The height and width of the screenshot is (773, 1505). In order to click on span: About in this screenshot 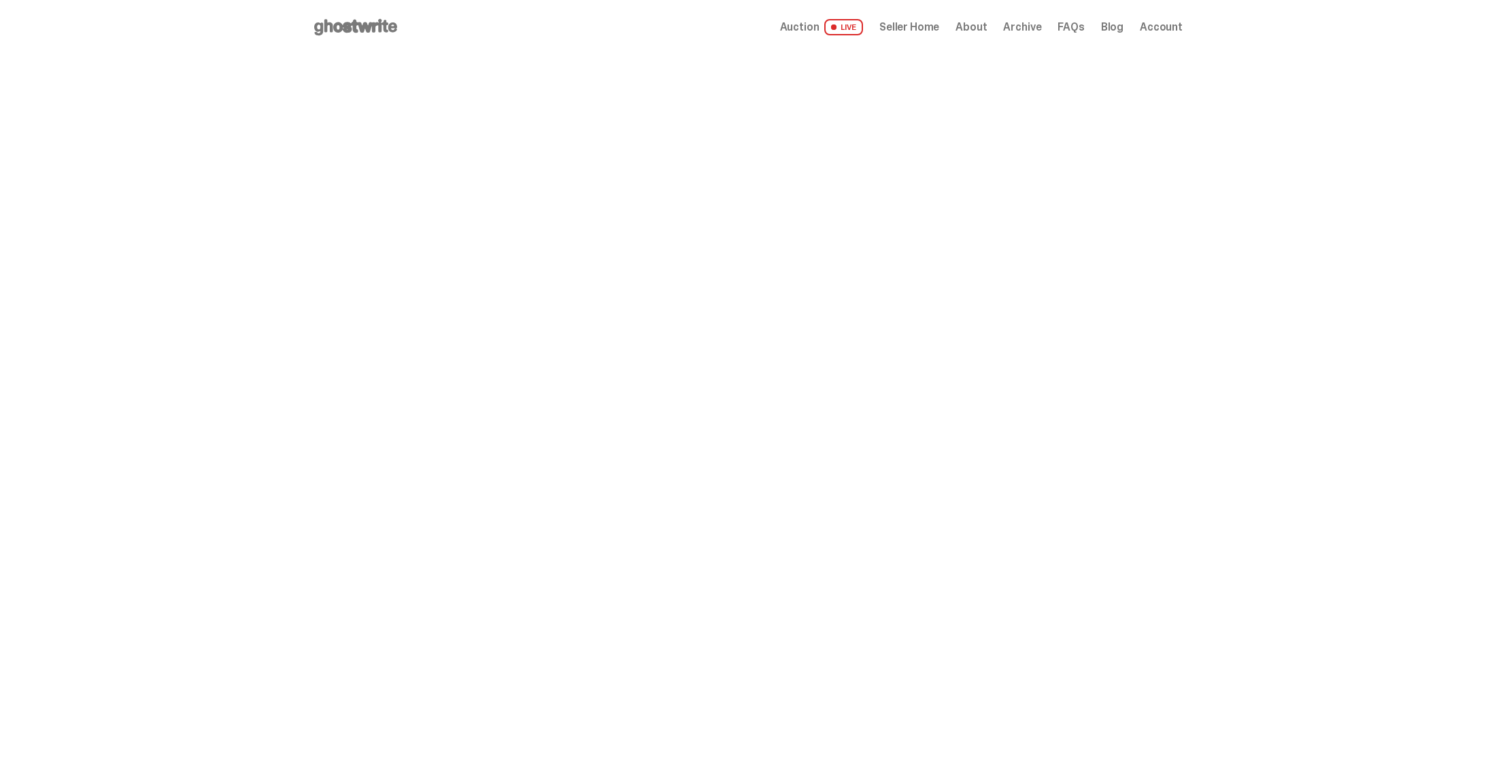, I will do `click(971, 27)`.